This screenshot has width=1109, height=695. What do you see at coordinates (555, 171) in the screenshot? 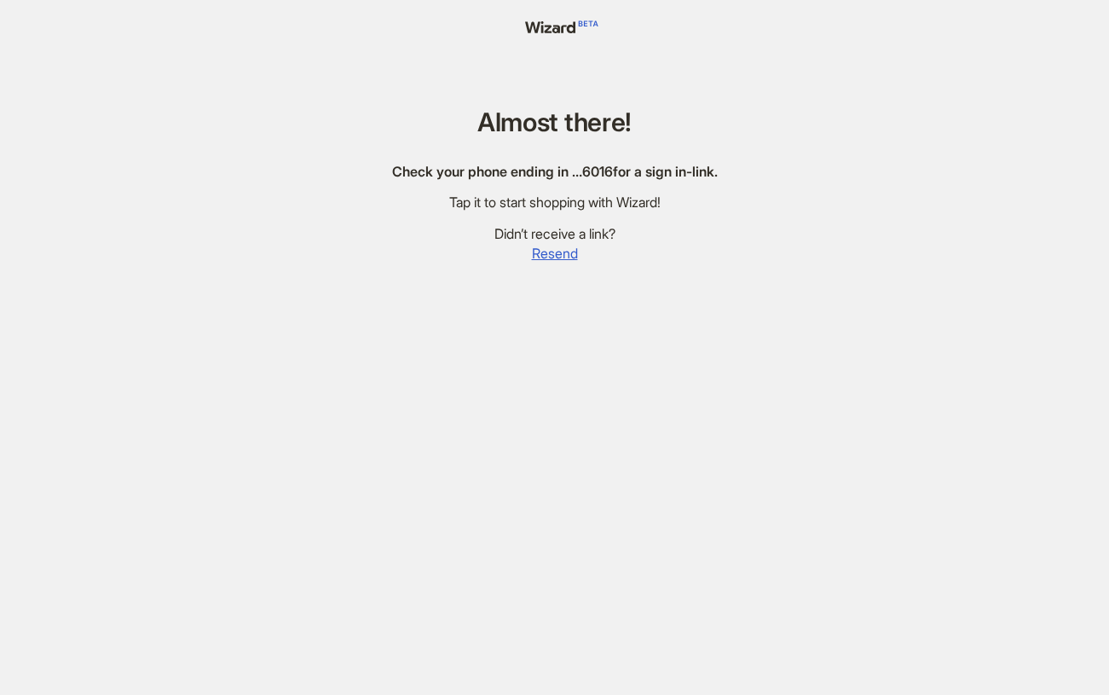
I see `div: Check your phone ending in … 6016 for a sign in-link.` at bounding box center [555, 171].